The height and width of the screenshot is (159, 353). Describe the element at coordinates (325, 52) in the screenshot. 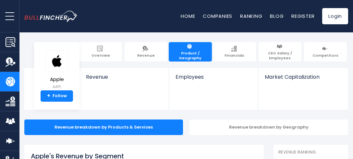

I see `a: Competitors` at that location.